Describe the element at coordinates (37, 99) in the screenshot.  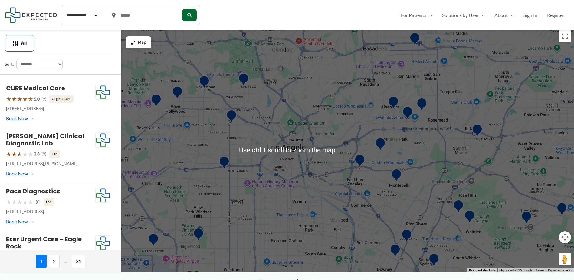
I see `span: 5.0` at that location.